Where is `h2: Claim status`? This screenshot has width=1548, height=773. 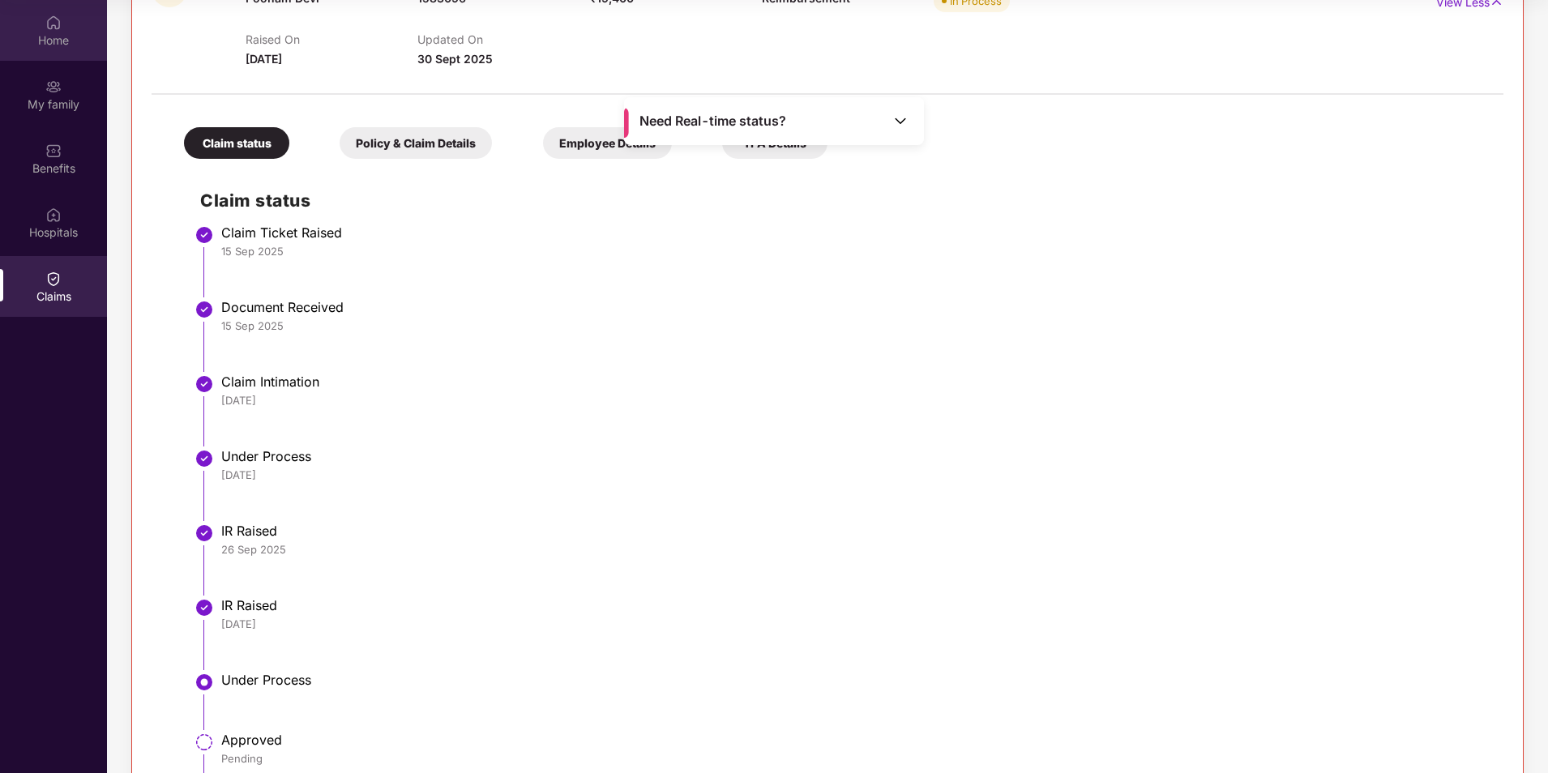
h2: Claim status is located at coordinates (844, 200).